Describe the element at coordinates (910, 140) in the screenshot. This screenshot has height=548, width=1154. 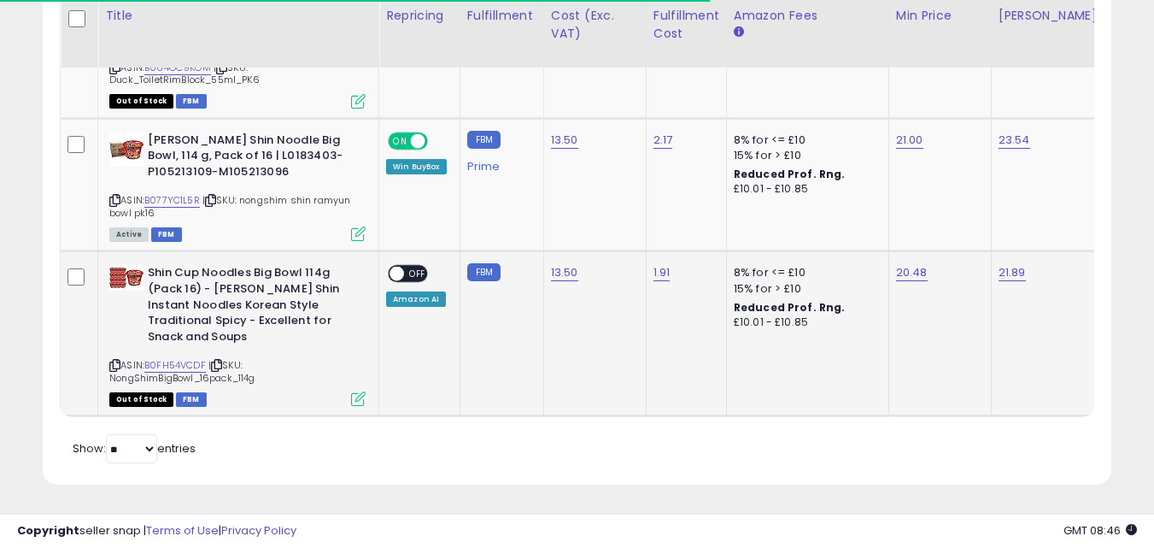
I see `a: 21.00` at that location.